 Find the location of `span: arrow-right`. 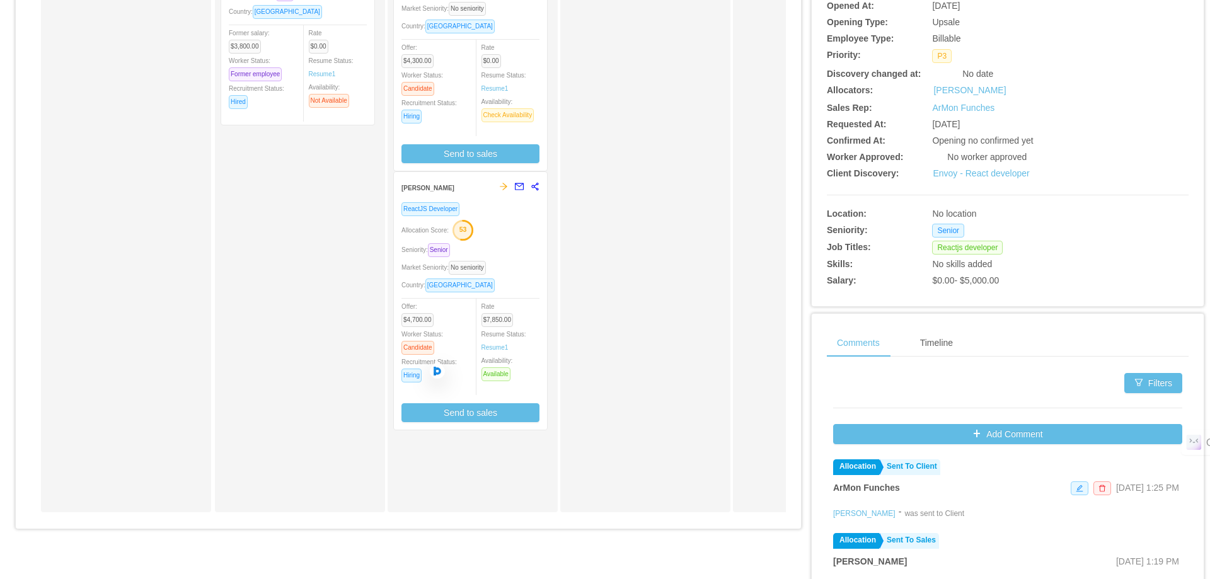

span: arrow-right is located at coordinates (504, 187).